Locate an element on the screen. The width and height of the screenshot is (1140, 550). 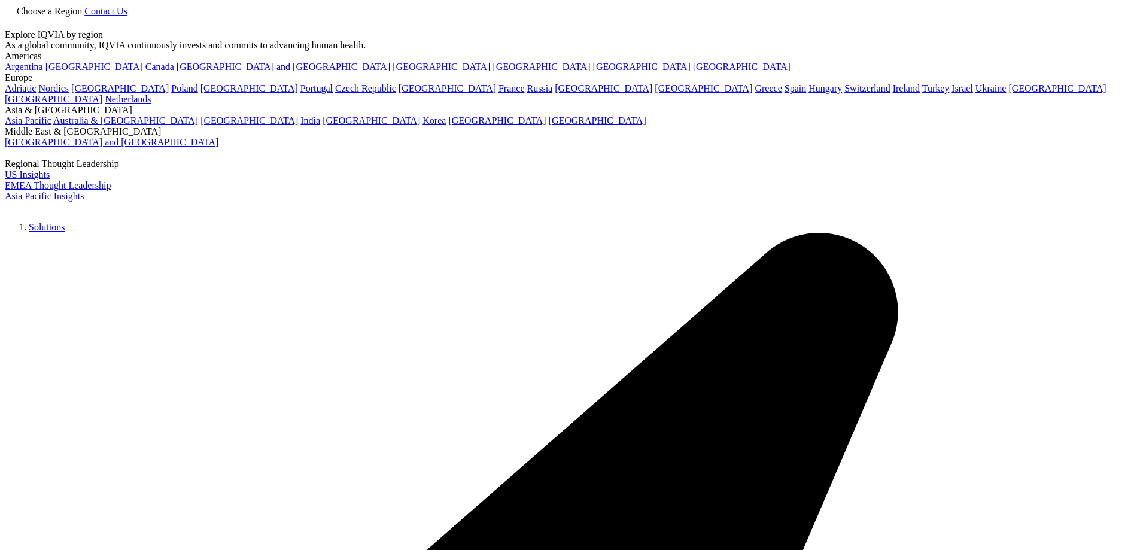
a: Contact Us is located at coordinates (106, 11).